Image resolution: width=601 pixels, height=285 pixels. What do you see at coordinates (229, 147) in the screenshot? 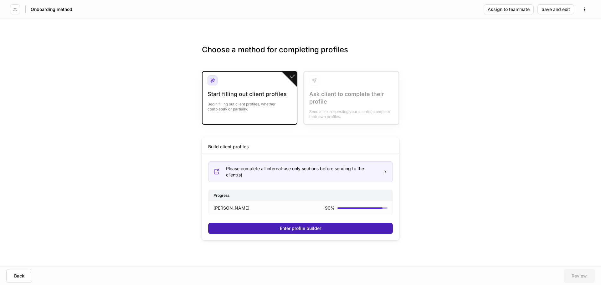
I see `div: Build client profiles` at bounding box center [229, 147].